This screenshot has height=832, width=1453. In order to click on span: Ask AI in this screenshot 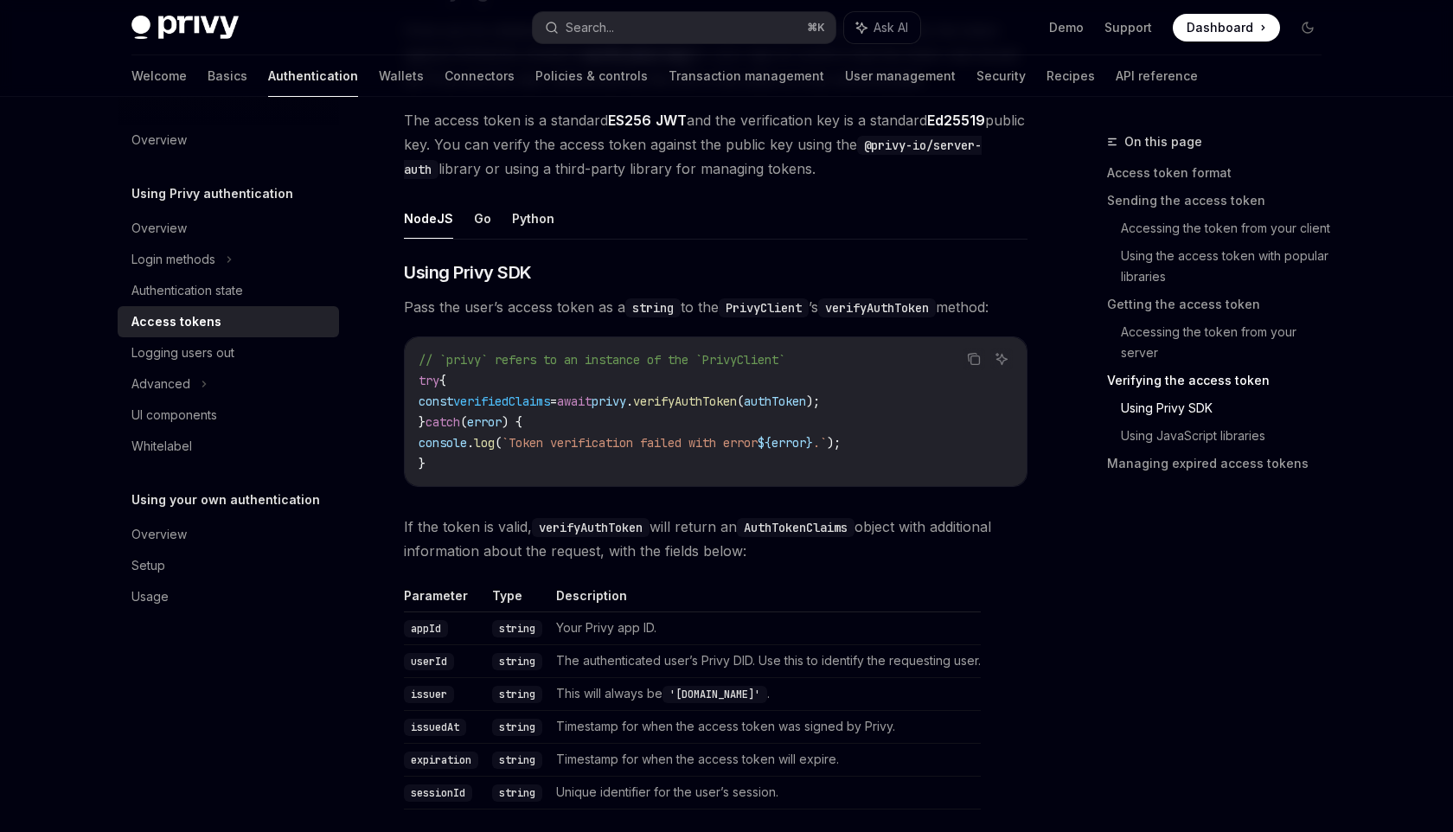, I will do `click(891, 28)`.